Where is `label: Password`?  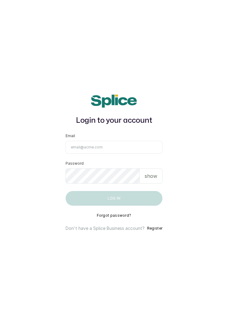 label: Password is located at coordinates (74, 164).